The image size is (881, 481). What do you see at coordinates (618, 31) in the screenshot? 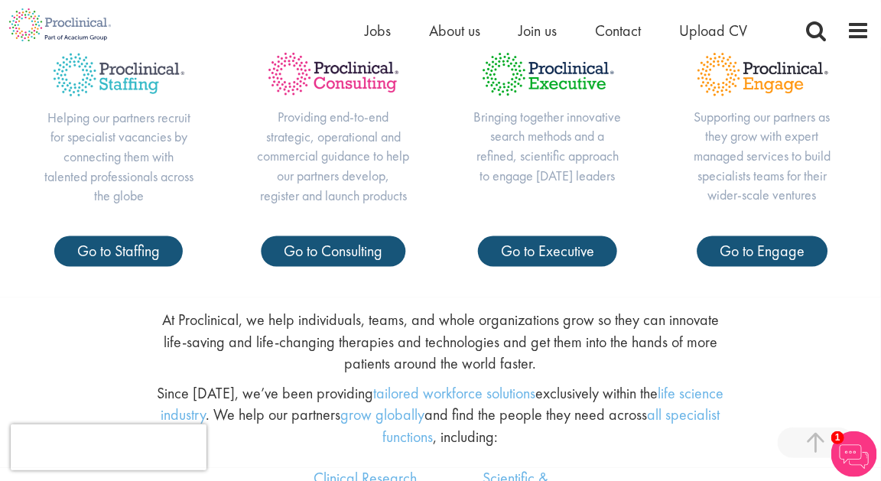
I see `span: Contact` at bounding box center [618, 31].